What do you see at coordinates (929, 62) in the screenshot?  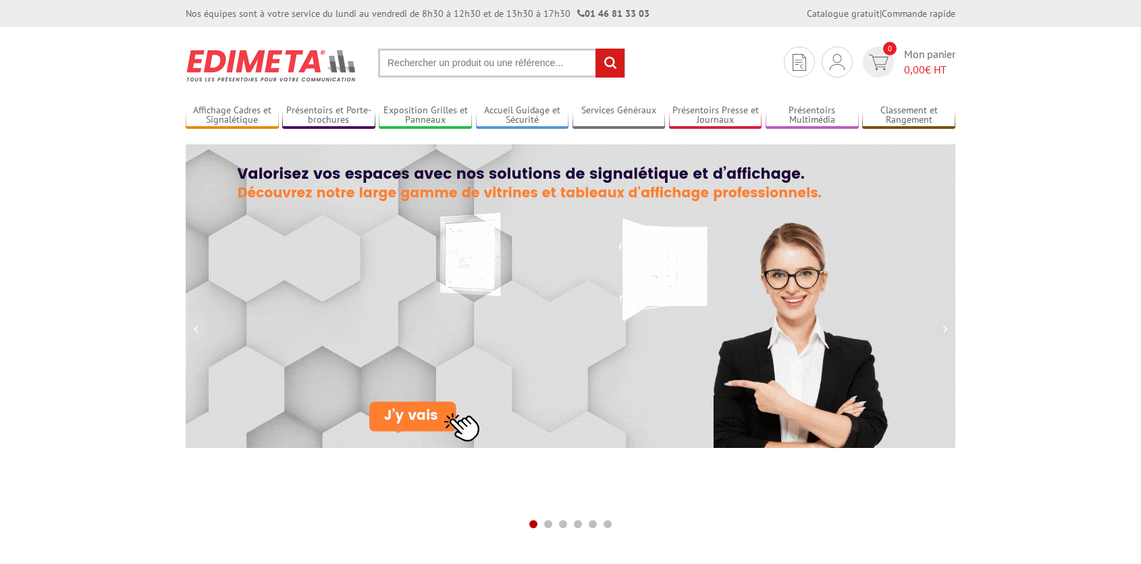 I see `span: Mon panier` at bounding box center [929, 62].